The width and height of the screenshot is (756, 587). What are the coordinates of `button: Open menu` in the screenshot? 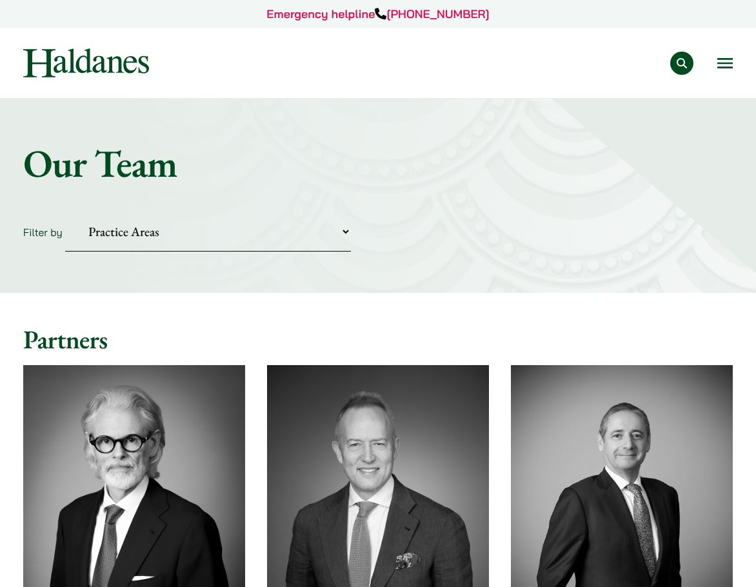 It's located at (725, 63).